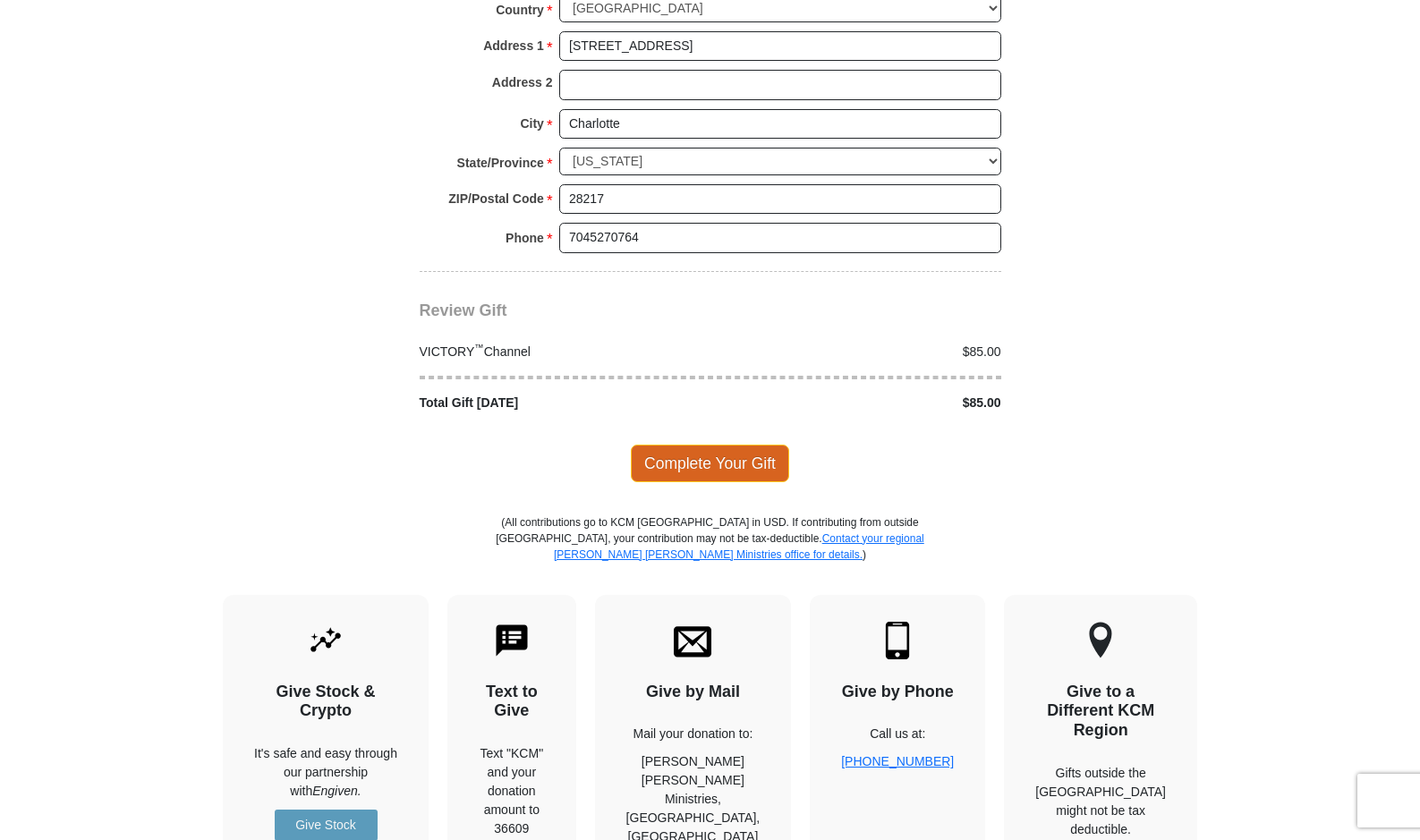 The width and height of the screenshot is (1420, 840). What do you see at coordinates (898, 693) in the screenshot?
I see `h4: Give by Phone` at bounding box center [898, 693].